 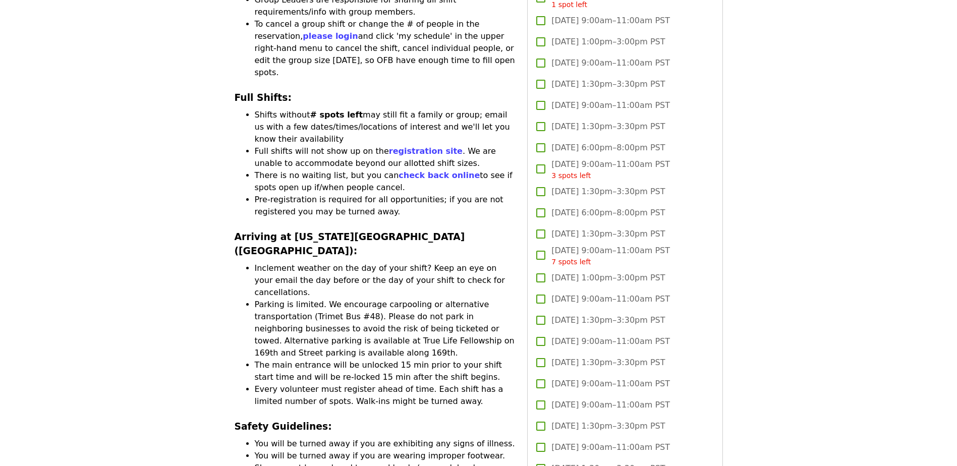 I want to click on li: Shifts without may still fit a family or group; email us with a few dates/times/locations of inte..., so click(x=385, y=127).